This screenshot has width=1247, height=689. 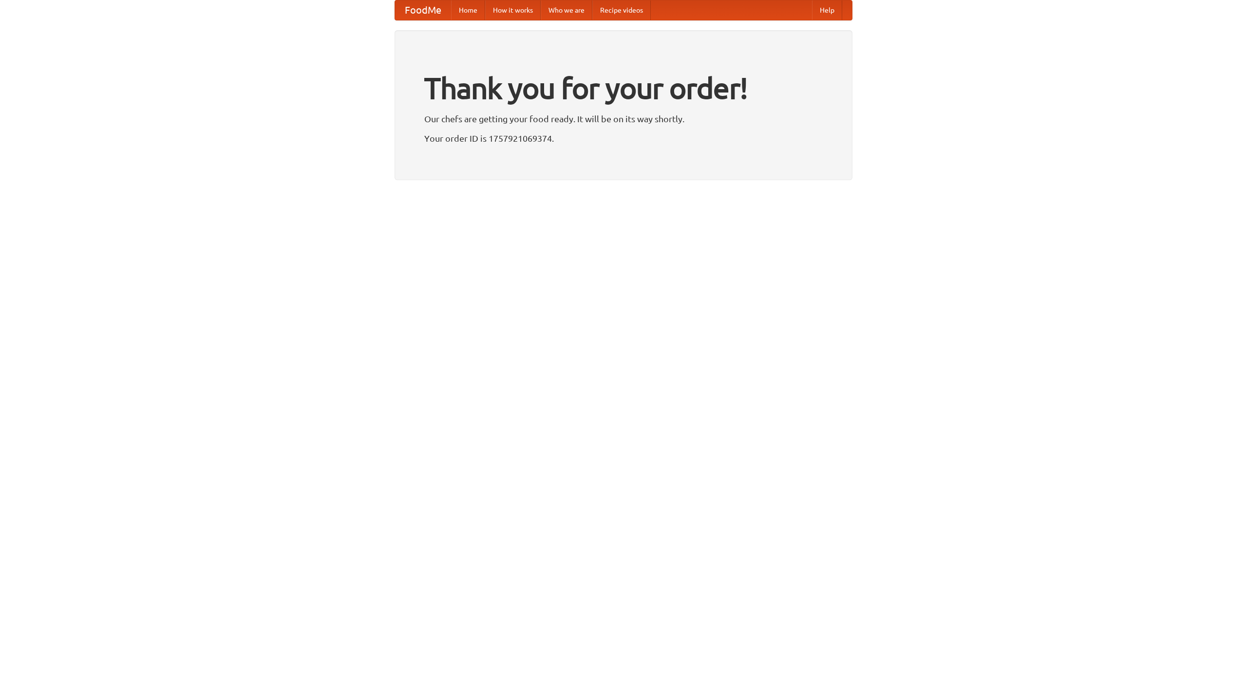 I want to click on p: Our chefs are getting your food ready. It will be on its way shortly., so click(x=623, y=119).